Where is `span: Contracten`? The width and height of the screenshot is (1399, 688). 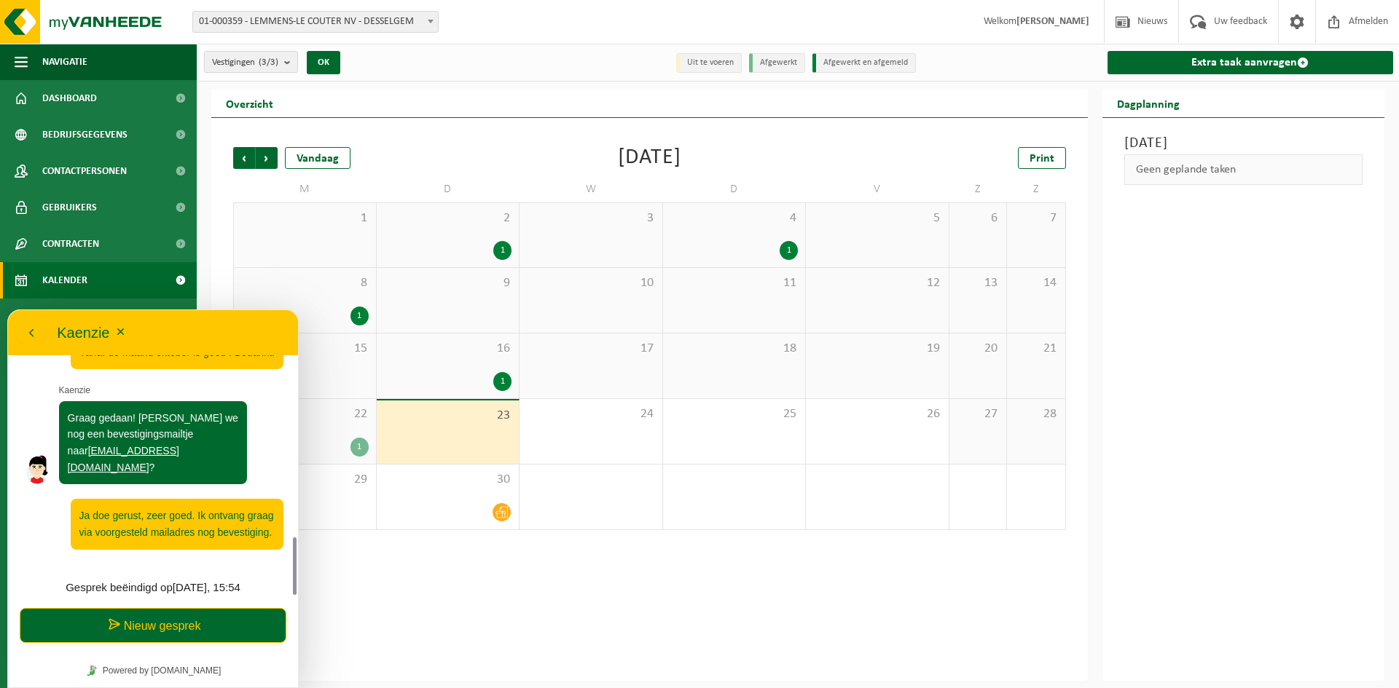
span: Contracten is located at coordinates (71, 244).